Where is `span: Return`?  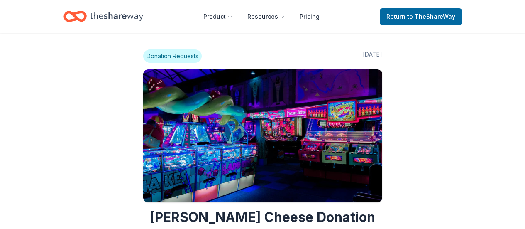 span: Return is located at coordinates (421, 17).